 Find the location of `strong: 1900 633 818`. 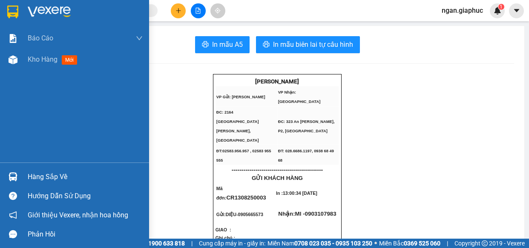

strong: 1900 633 818 is located at coordinates (166, 243).